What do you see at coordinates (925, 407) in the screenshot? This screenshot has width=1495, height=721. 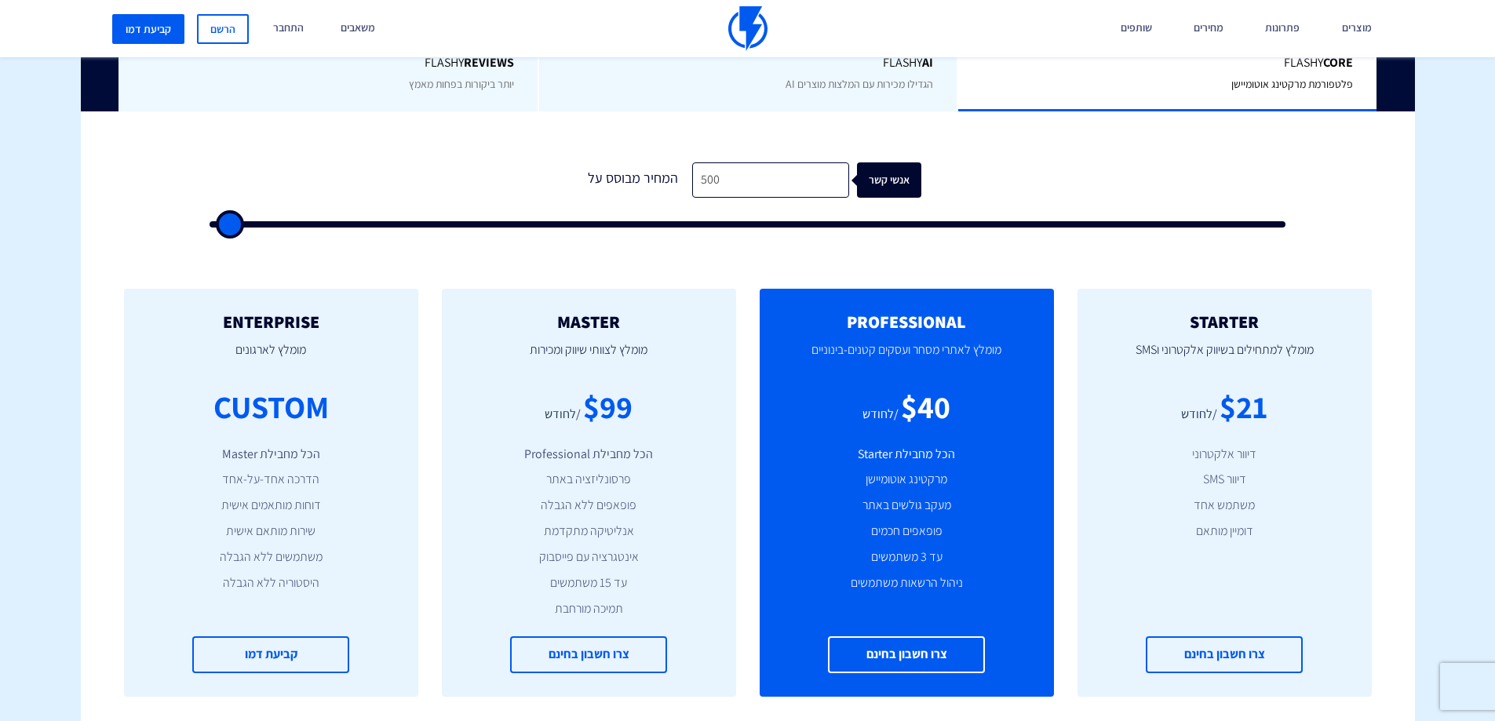 I see `div: $40` at bounding box center [925, 407].